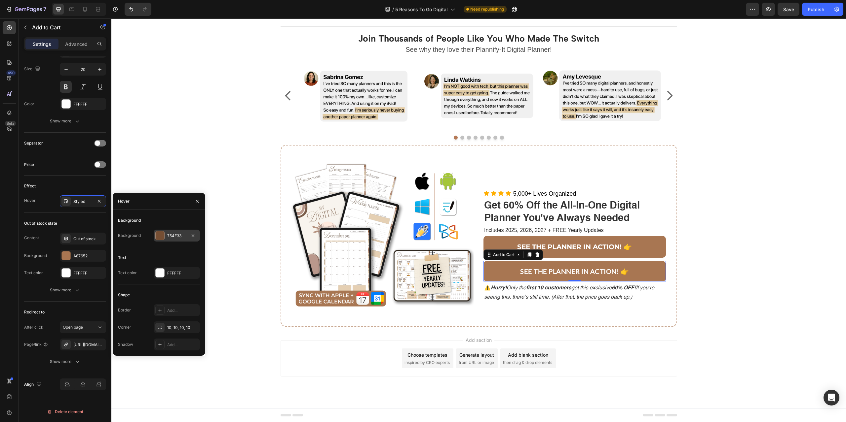  I want to click on div: Corner, so click(125, 328).